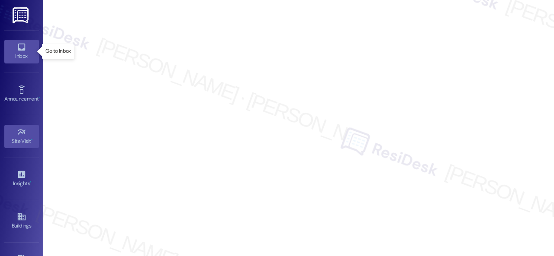 Image resolution: width=554 pixels, height=256 pixels. I want to click on img: ResiDesk Logo, so click(21, 15).